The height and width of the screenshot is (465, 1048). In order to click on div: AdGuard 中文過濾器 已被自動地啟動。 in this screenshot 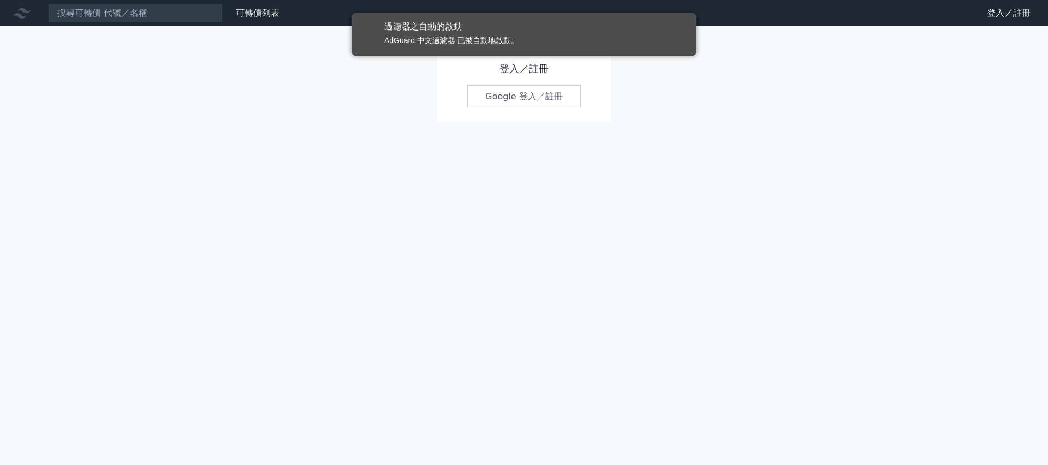, I will do `click(524, 32)`.